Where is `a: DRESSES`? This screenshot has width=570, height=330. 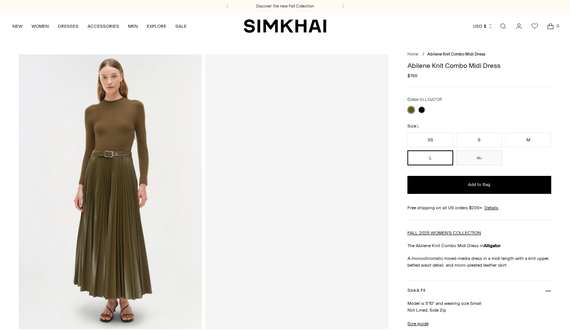 a: DRESSES is located at coordinates (68, 26).